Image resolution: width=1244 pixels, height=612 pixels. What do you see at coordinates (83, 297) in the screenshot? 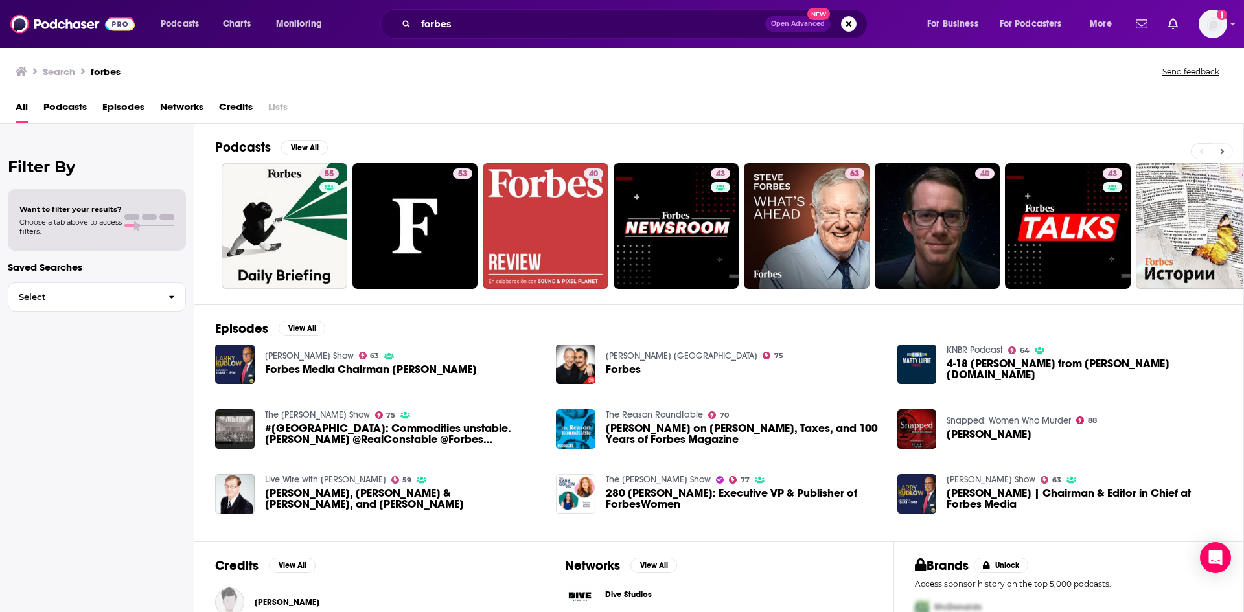
I see `span: Select` at bounding box center [83, 297].